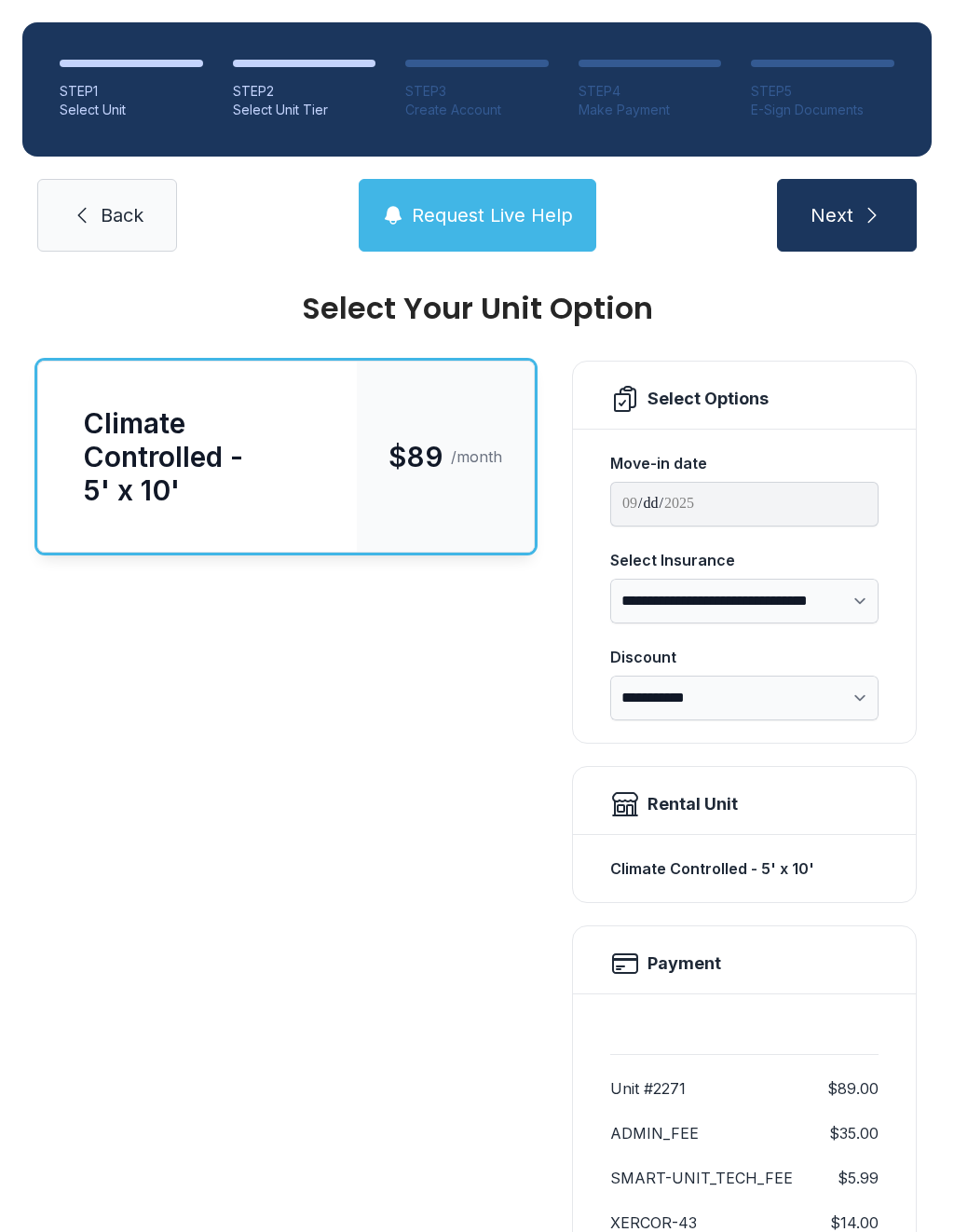  Describe the element at coordinates (744, 656) in the screenshot. I see `div: Discount` at that location.